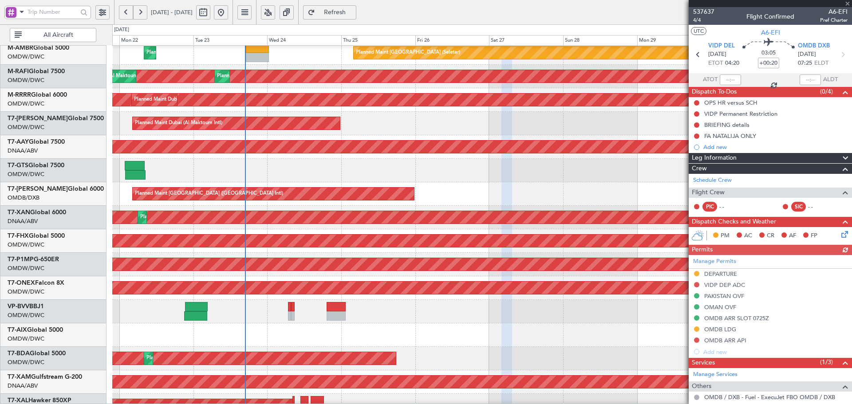  I want to click on span: Crew, so click(700, 169).